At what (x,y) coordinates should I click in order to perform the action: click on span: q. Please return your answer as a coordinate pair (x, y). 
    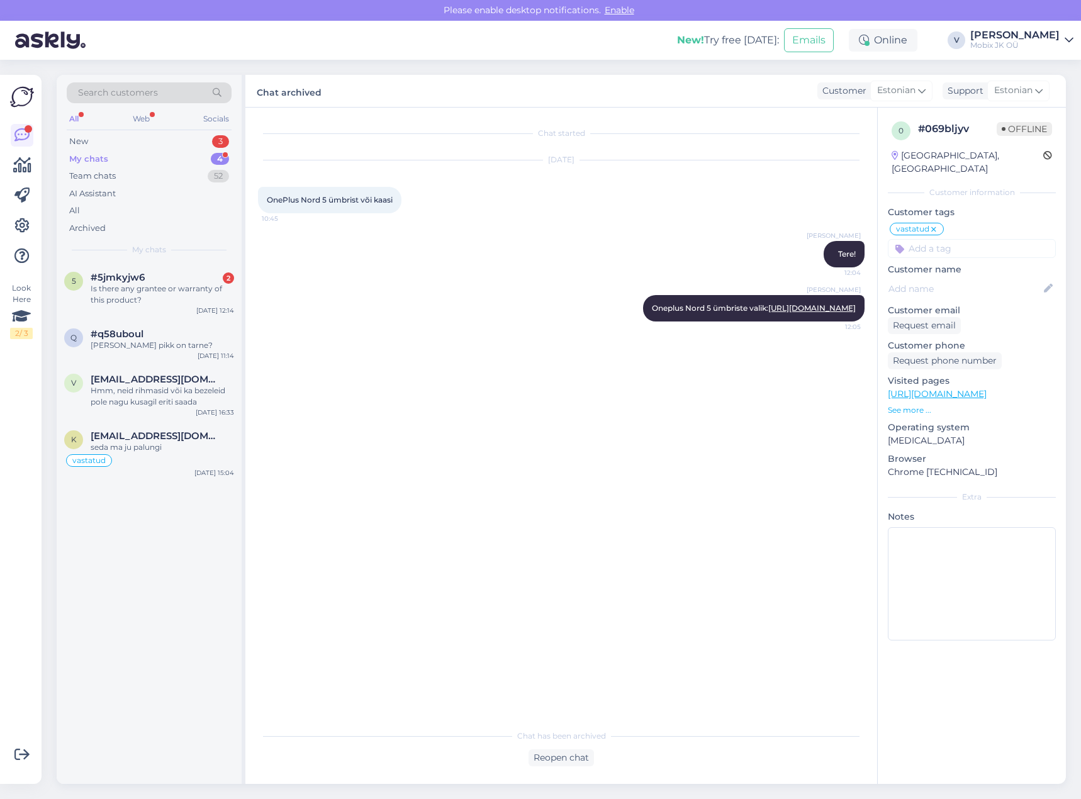
    Looking at the image, I should click on (74, 337).